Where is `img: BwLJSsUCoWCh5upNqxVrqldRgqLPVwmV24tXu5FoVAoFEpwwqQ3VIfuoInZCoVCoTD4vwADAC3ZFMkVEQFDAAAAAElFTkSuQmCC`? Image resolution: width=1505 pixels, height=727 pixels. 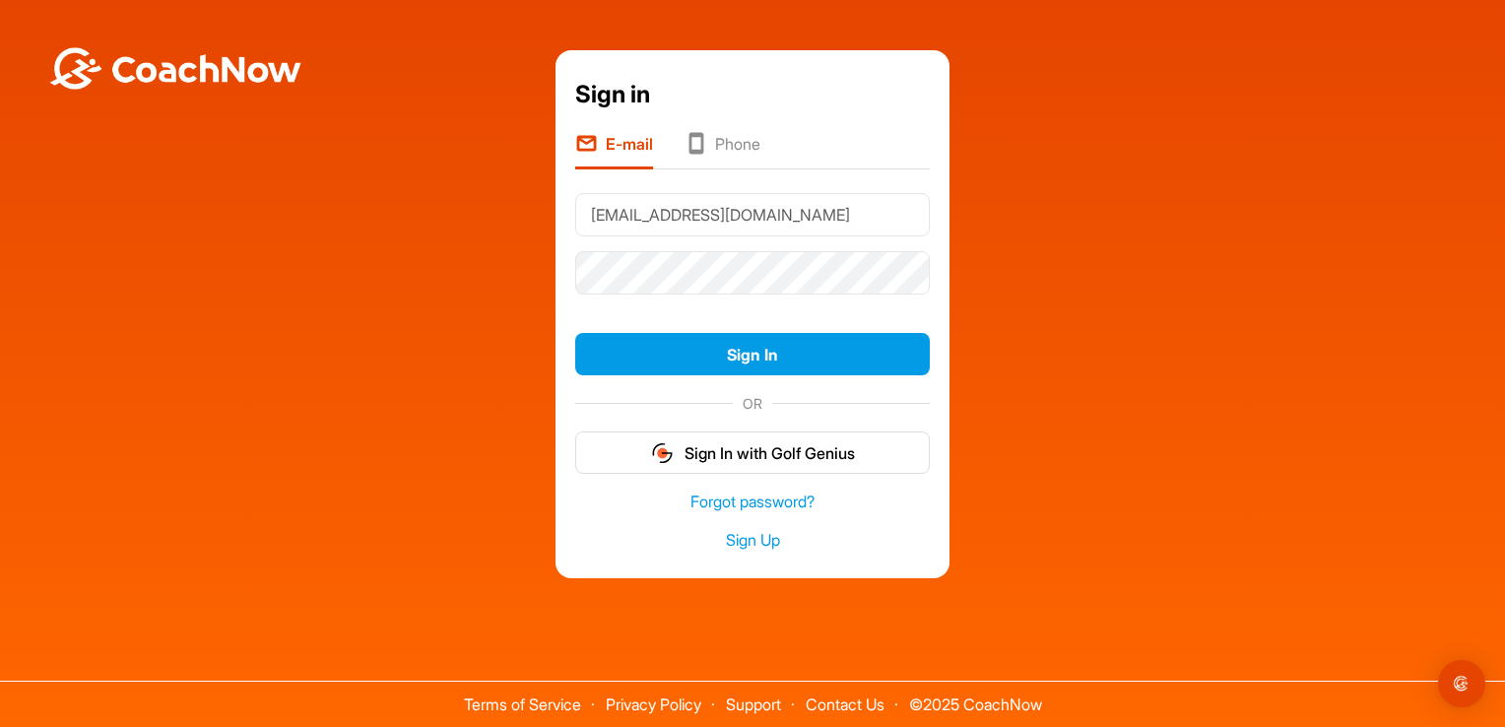
img: BwLJSsUCoWCh5upNqxVrqldRgqLPVwmV24tXu5FoVAoFEpwwqQ3VIfuoInZCoVCoTD4vwADAC3ZFMkVEQFDAAAAAElFTkSuQmCC is located at coordinates (175, 68).